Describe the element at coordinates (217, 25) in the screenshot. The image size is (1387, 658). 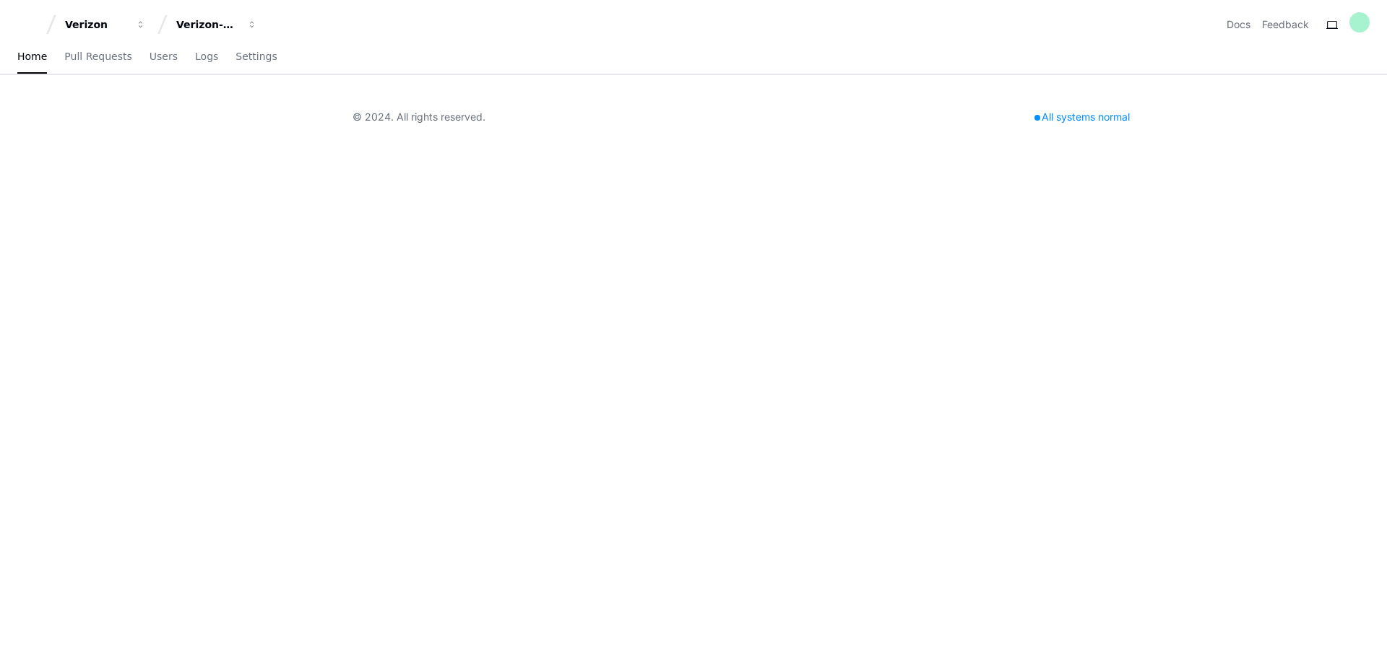
I see `button: Verizon-Clarify-Order-Management` at that location.